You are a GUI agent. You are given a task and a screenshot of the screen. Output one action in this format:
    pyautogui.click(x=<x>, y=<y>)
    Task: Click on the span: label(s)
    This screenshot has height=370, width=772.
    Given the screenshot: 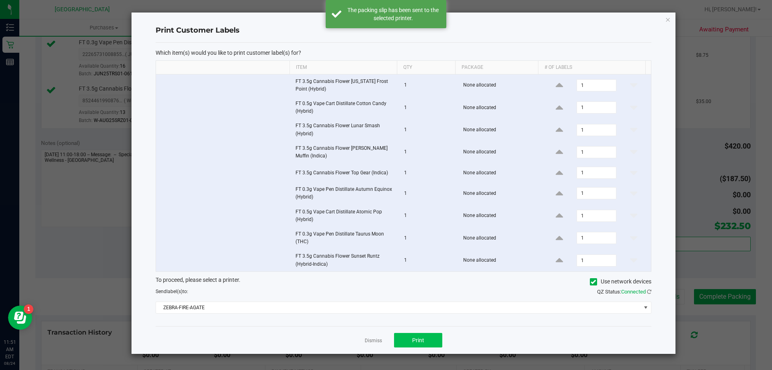 What is the action you would take?
    pyautogui.click(x=175, y=291)
    